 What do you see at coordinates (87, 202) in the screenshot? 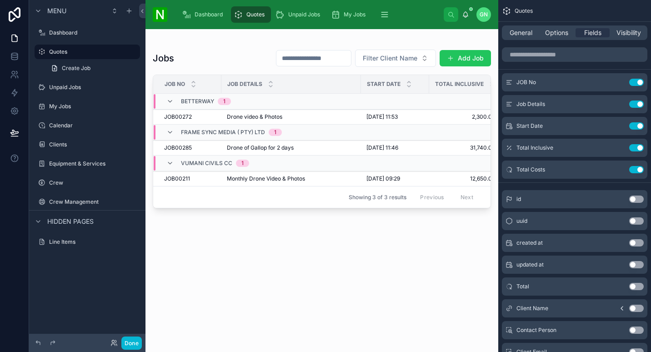
I see `a: Crew Management` at bounding box center [87, 202].